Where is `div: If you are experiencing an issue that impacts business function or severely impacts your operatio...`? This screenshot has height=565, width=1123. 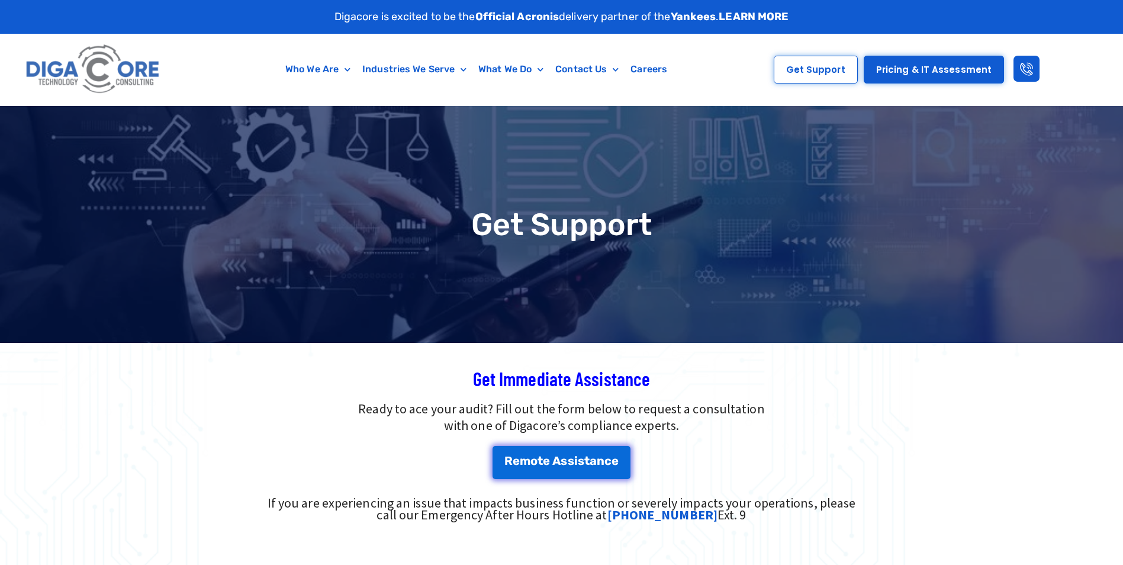
div: If you are experiencing an issue that impacts business function or severely impacts your operatio... is located at coordinates (562, 508).